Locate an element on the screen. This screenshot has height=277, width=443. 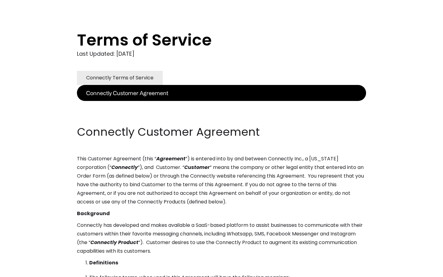
h1: Terms of Service is located at coordinates (209, 40).